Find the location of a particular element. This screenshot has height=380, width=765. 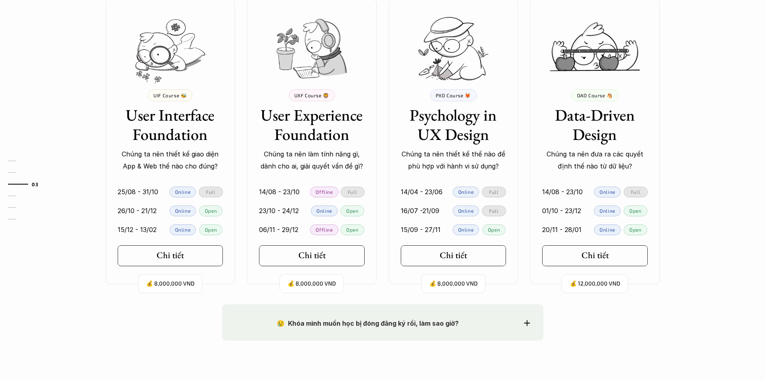

h3: User Interface Foundation is located at coordinates (170, 125).